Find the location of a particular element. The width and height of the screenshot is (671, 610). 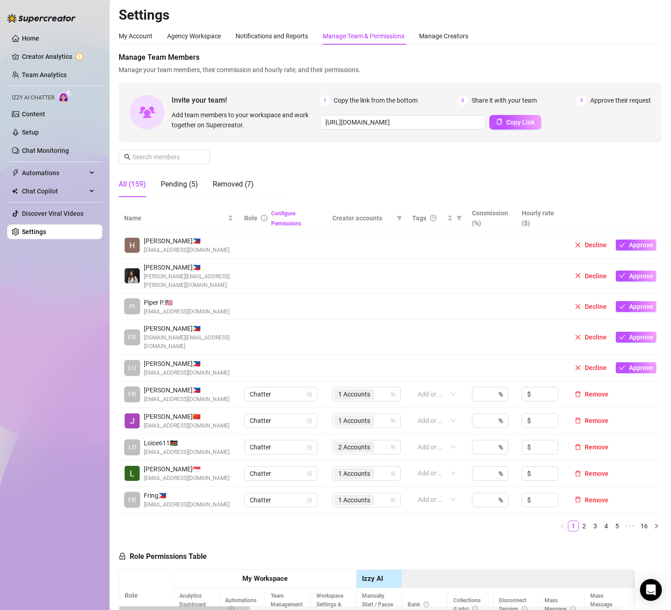

div: Agency Workspace is located at coordinates (194, 36).